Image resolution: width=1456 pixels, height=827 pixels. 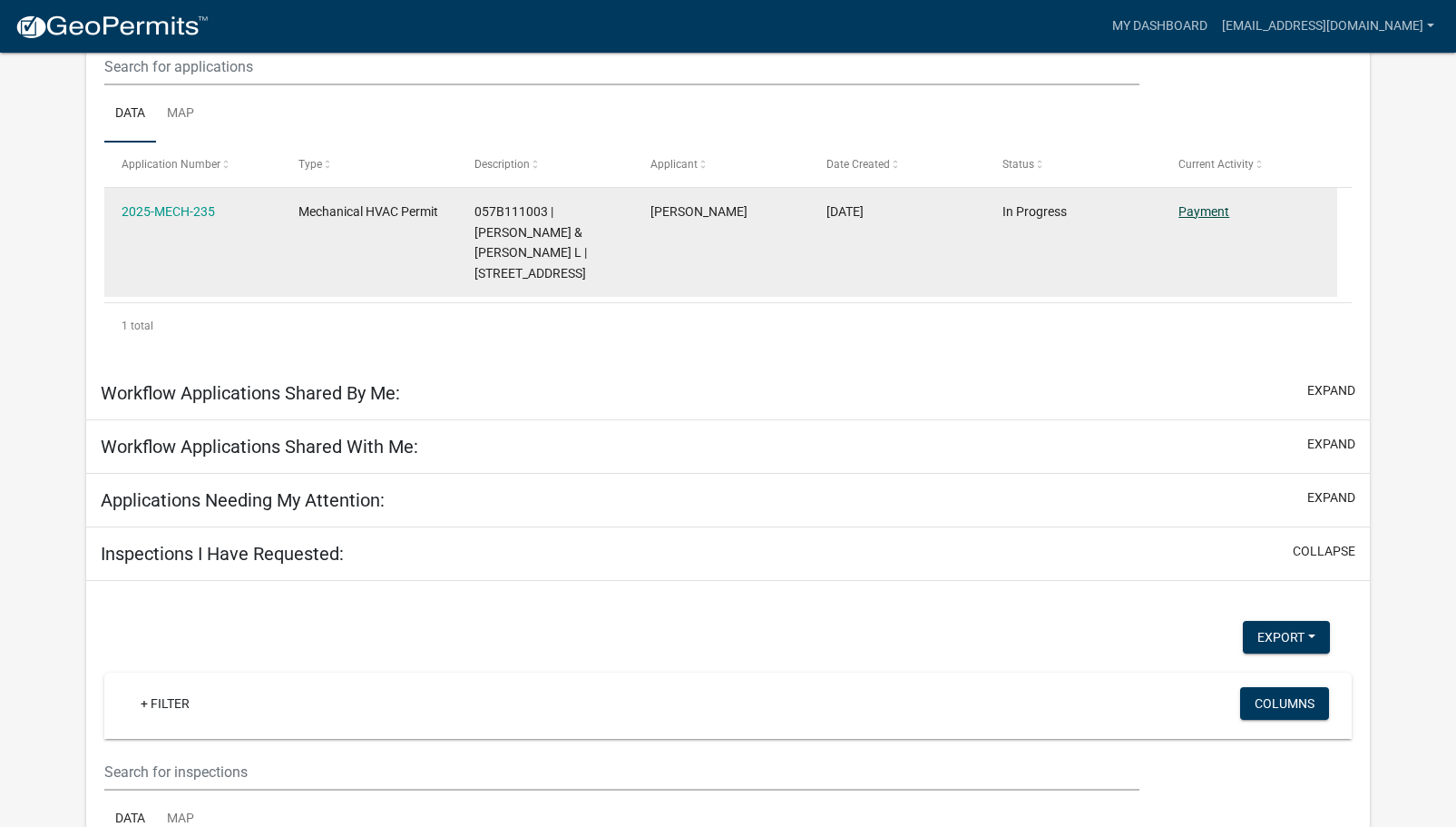 I want to click on a: Data, so click(x=130, y=115).